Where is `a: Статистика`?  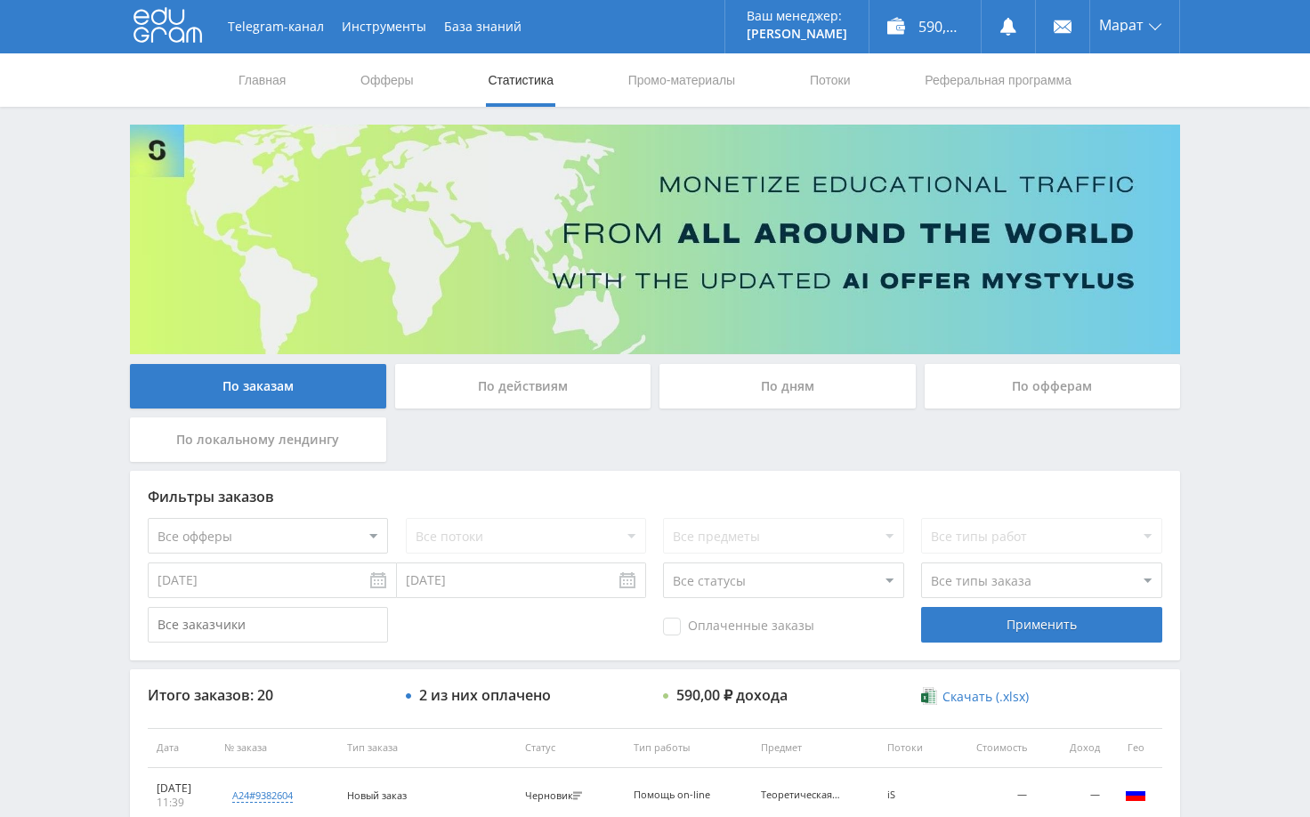 a: Статистика is located at coordinates (521, 80).